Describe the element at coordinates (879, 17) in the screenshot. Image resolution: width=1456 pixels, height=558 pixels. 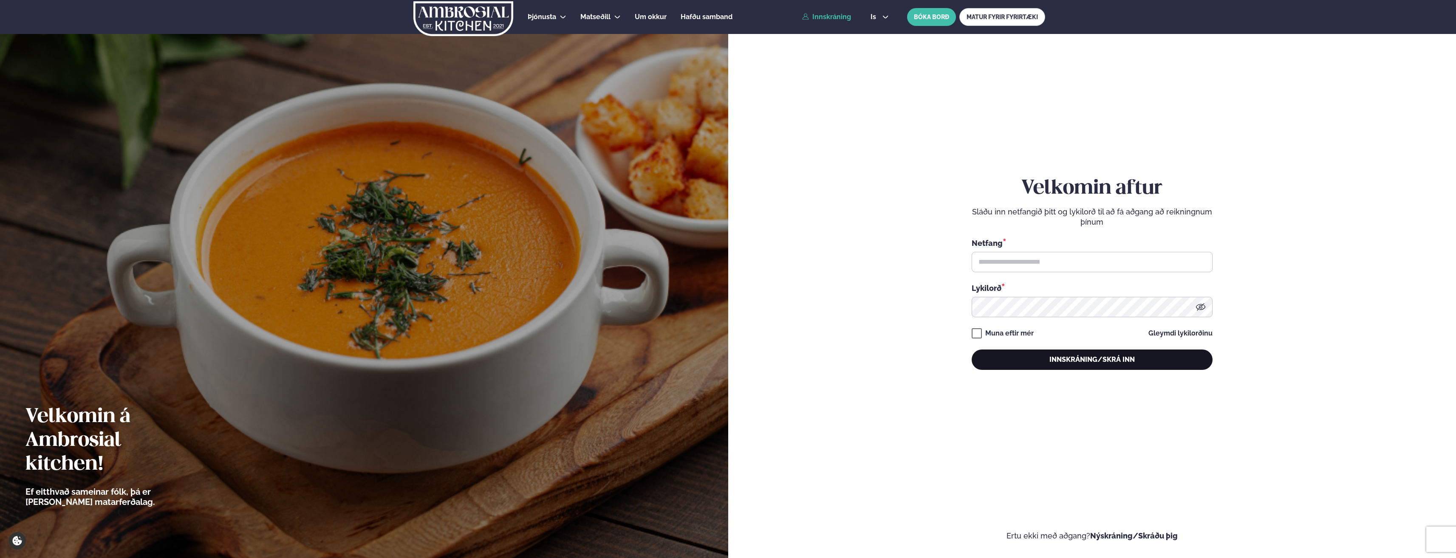
I see `button: is` at that location.